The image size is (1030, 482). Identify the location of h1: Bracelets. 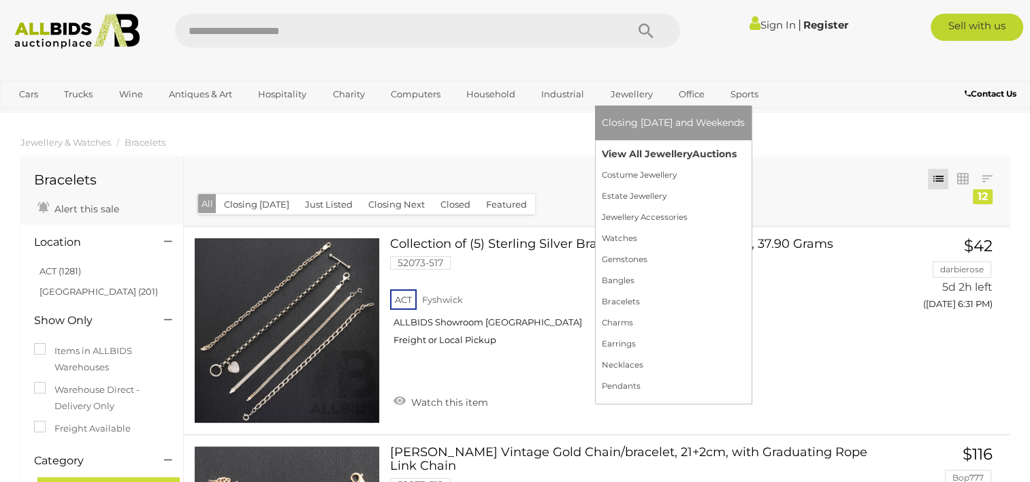
(101, 180).